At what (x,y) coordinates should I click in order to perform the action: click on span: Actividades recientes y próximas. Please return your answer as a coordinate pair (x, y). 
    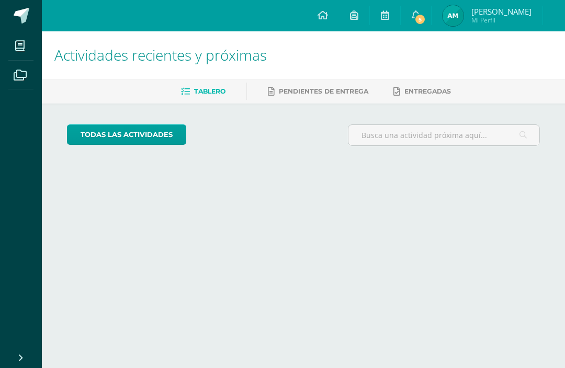
    Looking at the image, I should click on (161, 55).